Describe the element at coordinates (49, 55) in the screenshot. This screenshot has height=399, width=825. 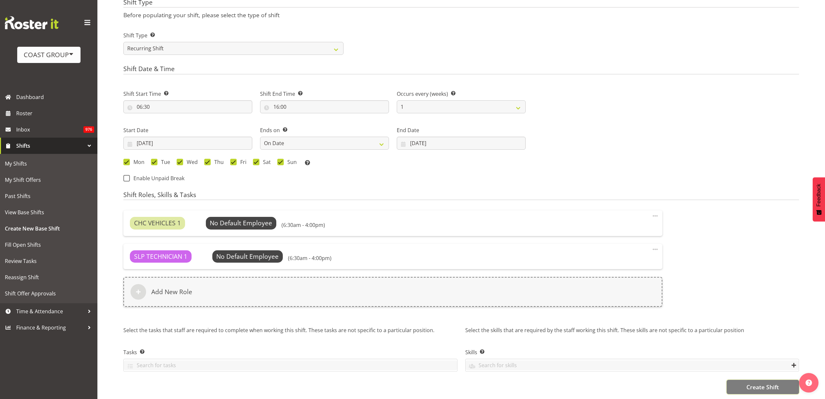
I see `div: COAST GROUP` at that location.